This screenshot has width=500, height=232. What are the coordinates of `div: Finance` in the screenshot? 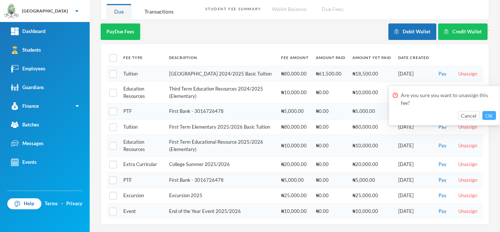 It's located at (25, 106).